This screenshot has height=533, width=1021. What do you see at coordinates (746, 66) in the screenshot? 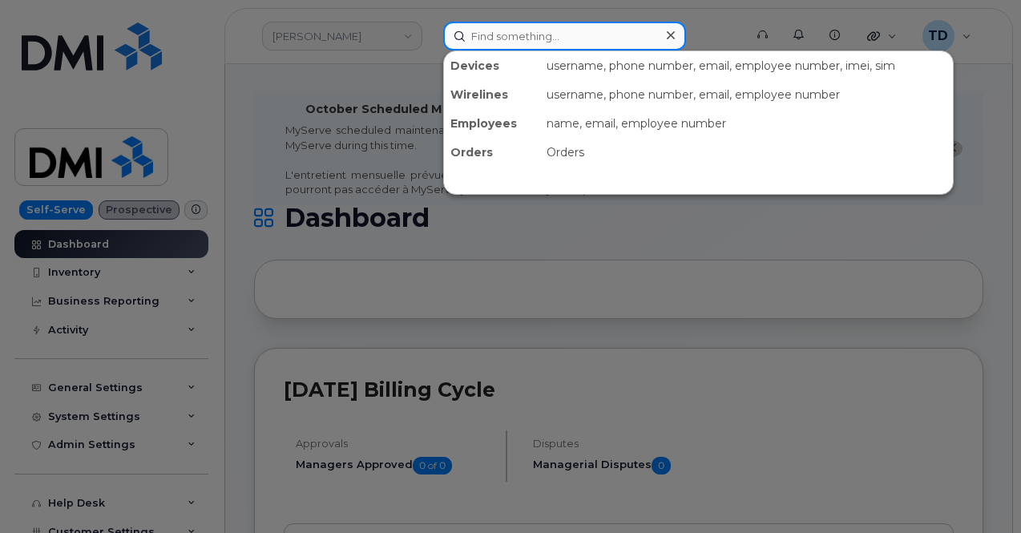
I see `div: username, phone number, email, employee number, imei, sim` at bounding box center [746, 66].